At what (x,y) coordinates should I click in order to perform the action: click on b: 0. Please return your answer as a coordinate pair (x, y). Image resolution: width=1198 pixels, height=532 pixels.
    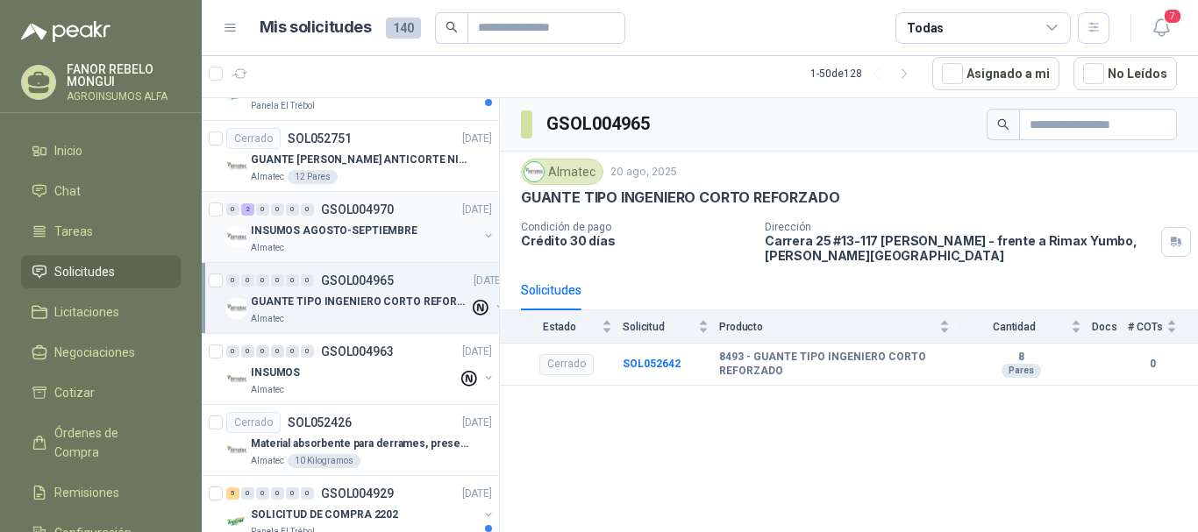
    Looking at the image, I should click on (1152, 364).